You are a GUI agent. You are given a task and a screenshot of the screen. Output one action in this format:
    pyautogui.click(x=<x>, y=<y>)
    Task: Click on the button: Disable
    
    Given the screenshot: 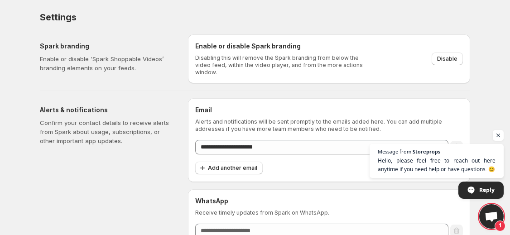 What is the action you would take?
    pyautogui.click(x=447, y=59)
    